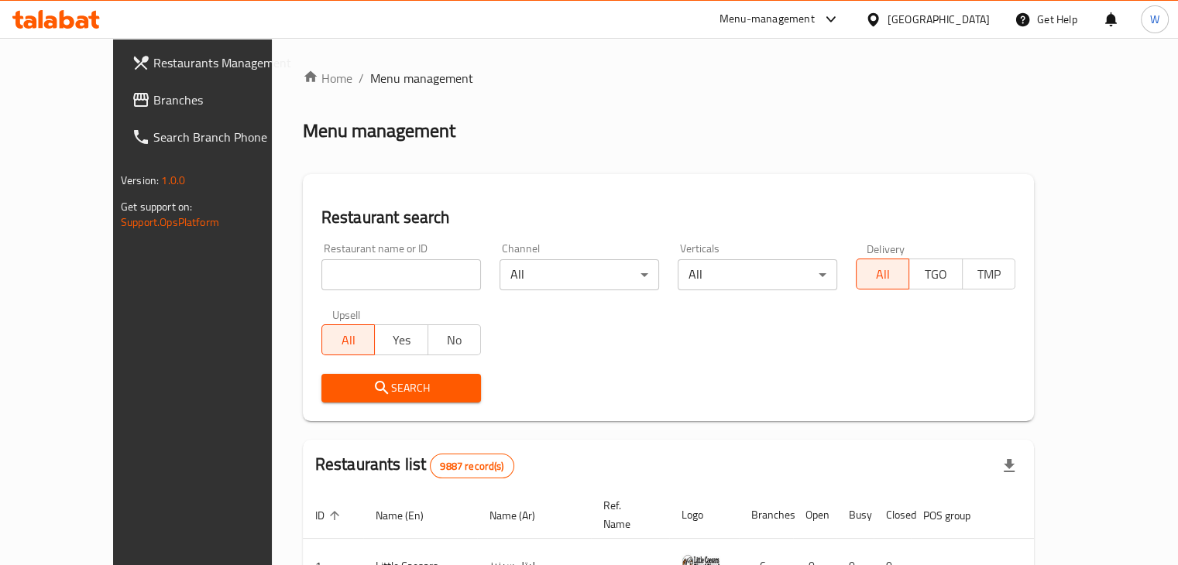  Describe the element at coordinates (156, 207) in the screenshot. I see `span: Get support on:` at that location.